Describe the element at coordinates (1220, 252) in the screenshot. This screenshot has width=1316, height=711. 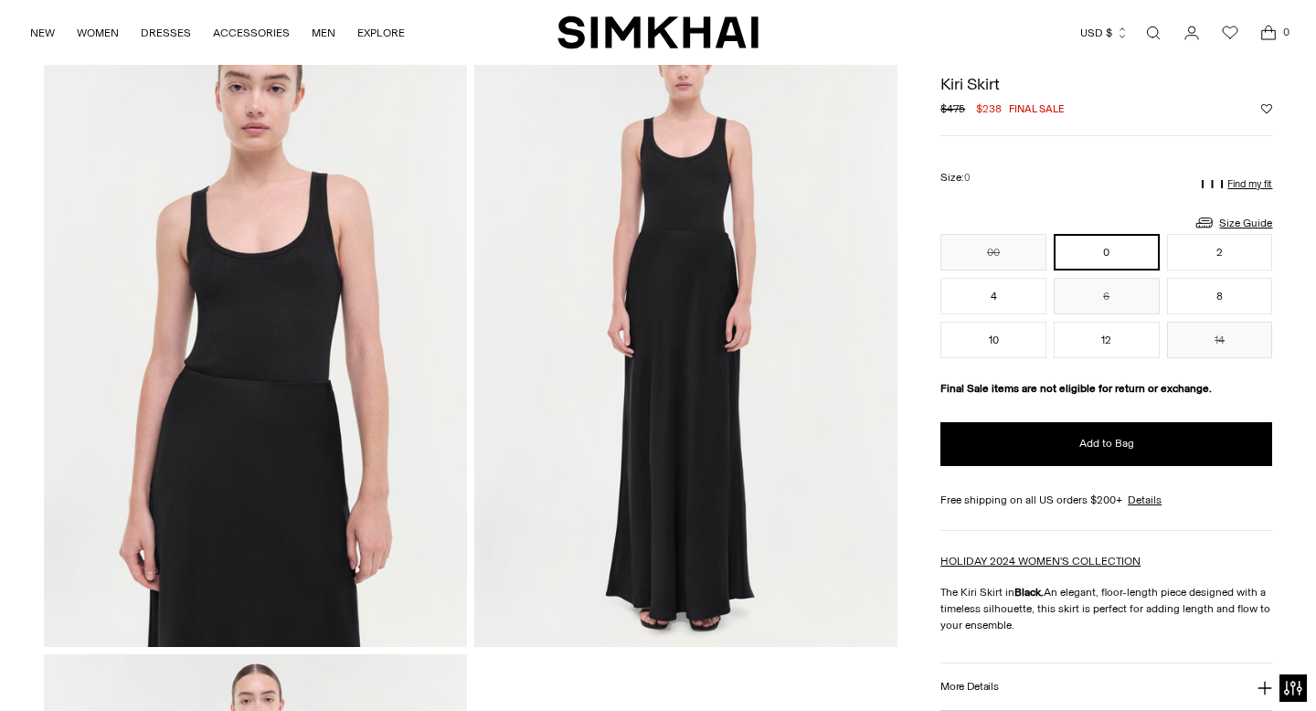
I see `button: 2` at that location.